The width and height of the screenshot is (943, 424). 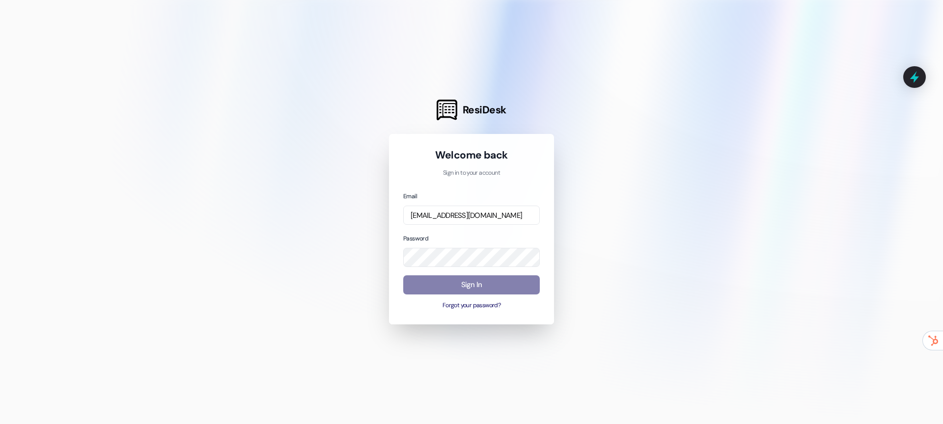 I want to click on span: ResiDesk, so click(x=484, y=110).